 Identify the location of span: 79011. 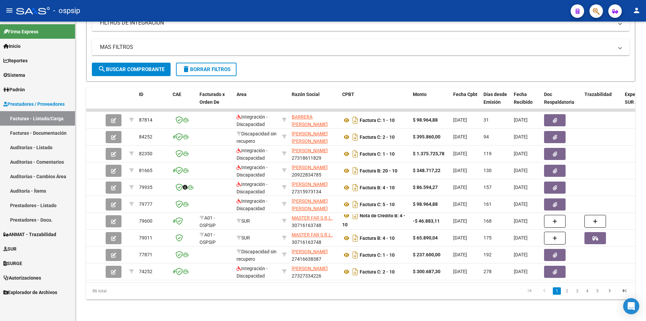
(146, 238).